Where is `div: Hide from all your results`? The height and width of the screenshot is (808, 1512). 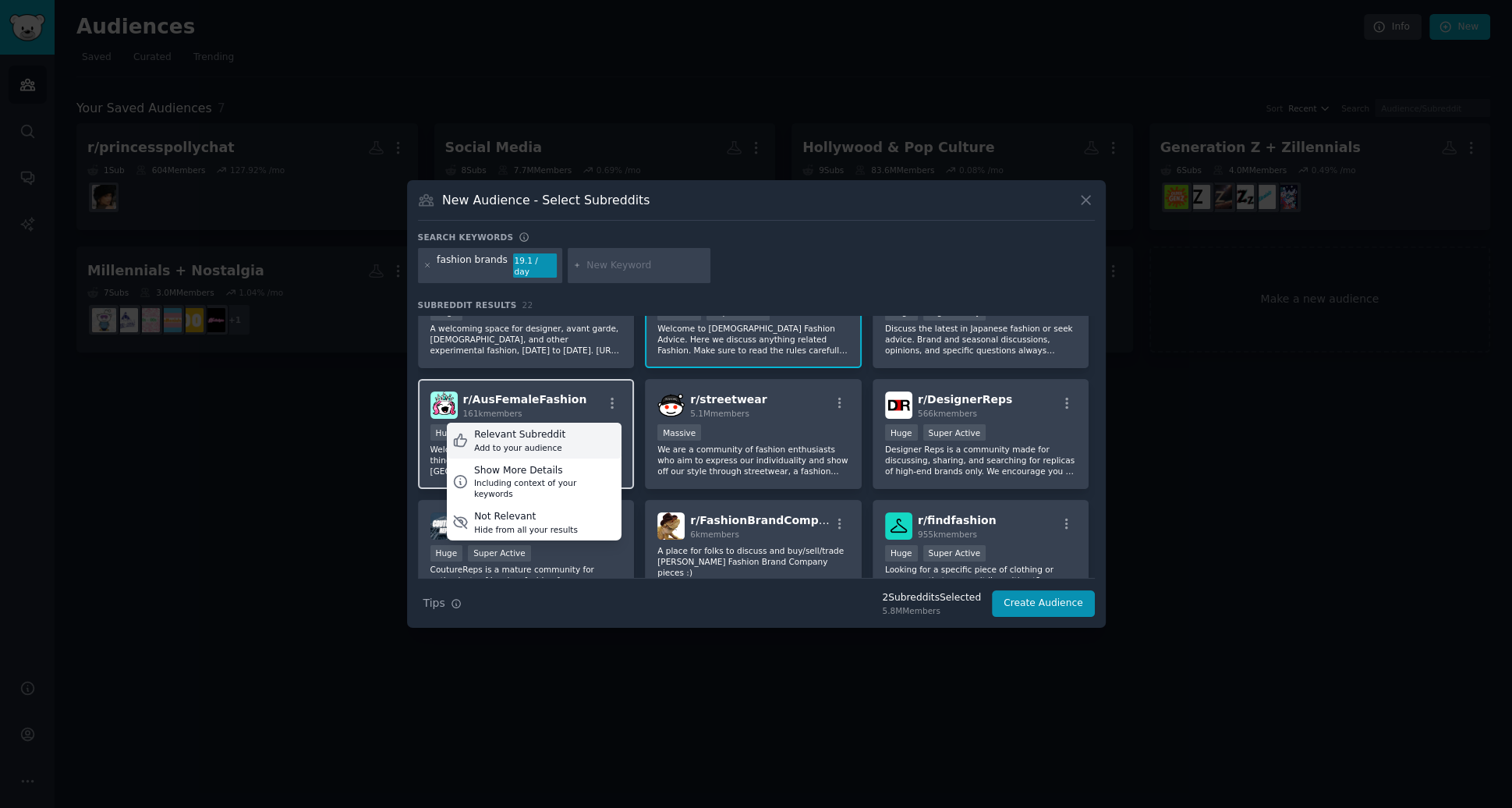 div: Hide from all your results is located at coordinates (525, 529).